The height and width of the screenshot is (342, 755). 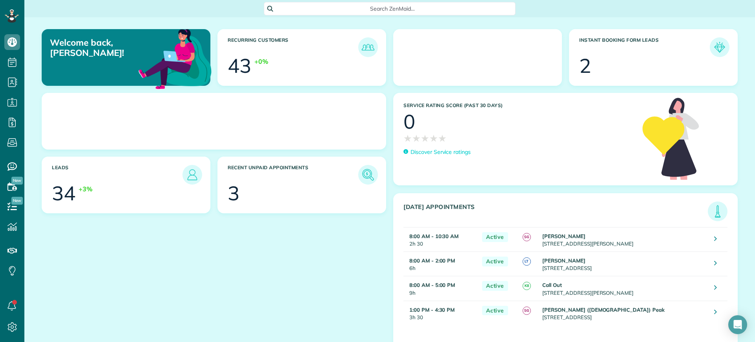 I want to click on strong: 8:00 AM - 2:00 PM, so click(x=432, y=260).